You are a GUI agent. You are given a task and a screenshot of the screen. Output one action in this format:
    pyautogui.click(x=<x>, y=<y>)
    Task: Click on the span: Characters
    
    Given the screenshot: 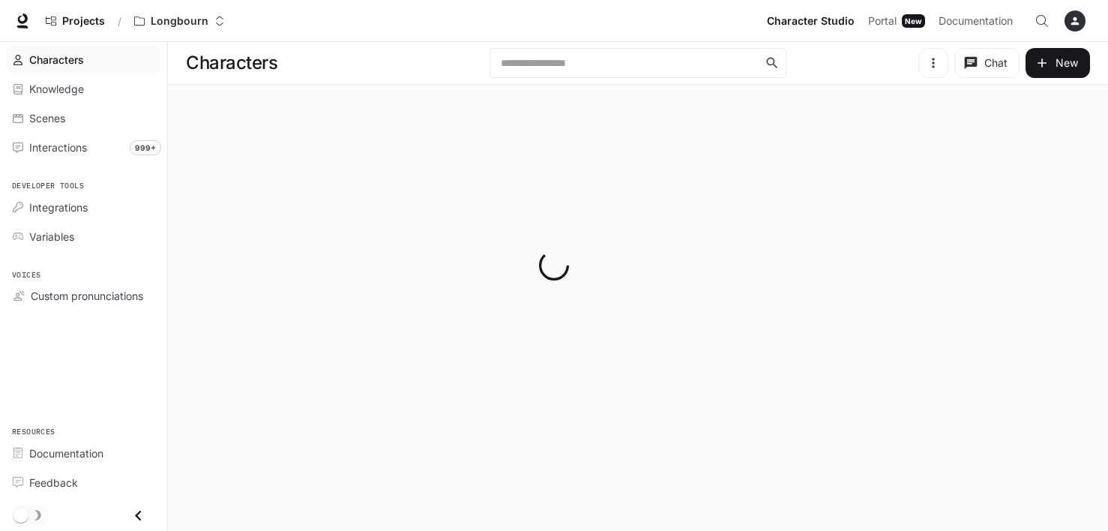 What is the action you would take?
    pyautogui.click(x=56, y=59)
    